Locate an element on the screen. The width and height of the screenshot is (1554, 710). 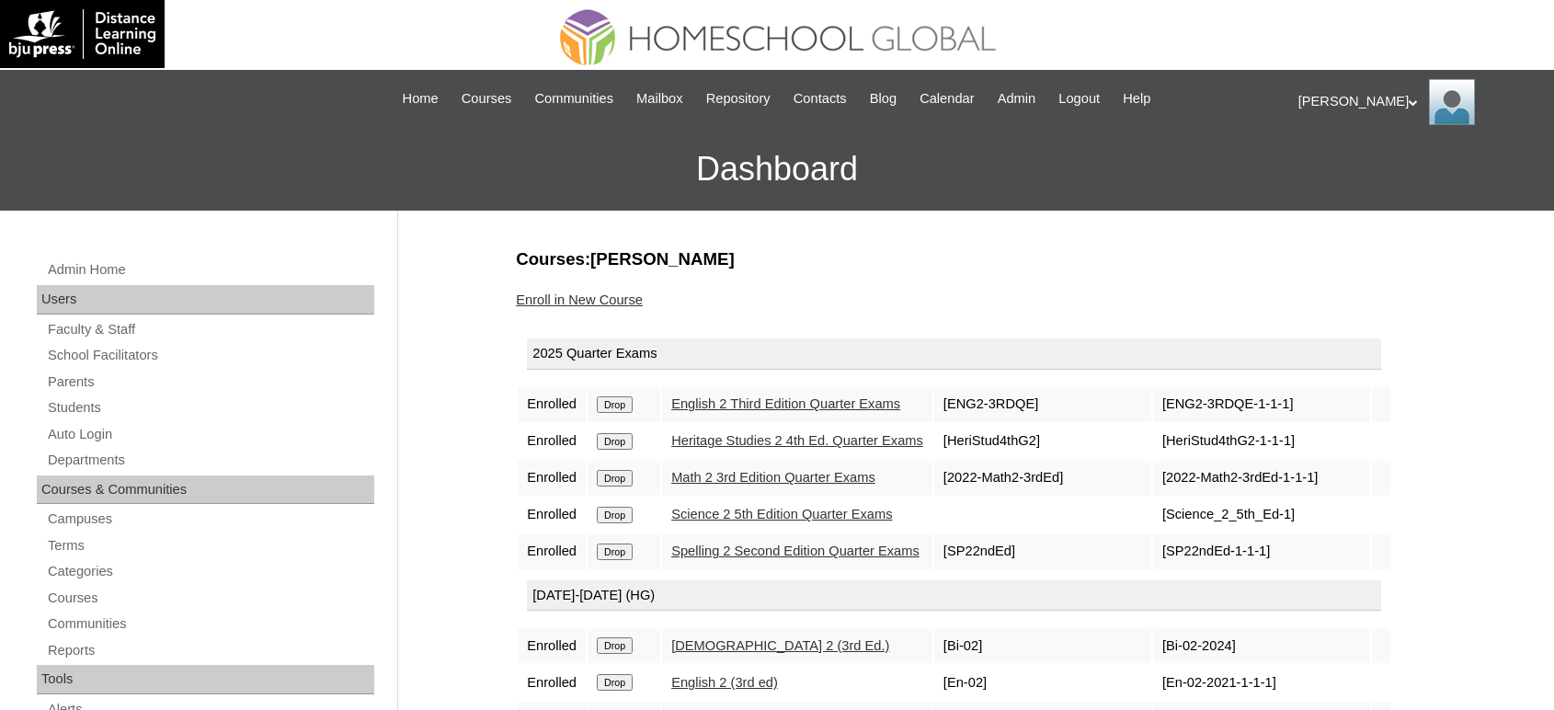
a: Home is located at coordinates (420, 98).